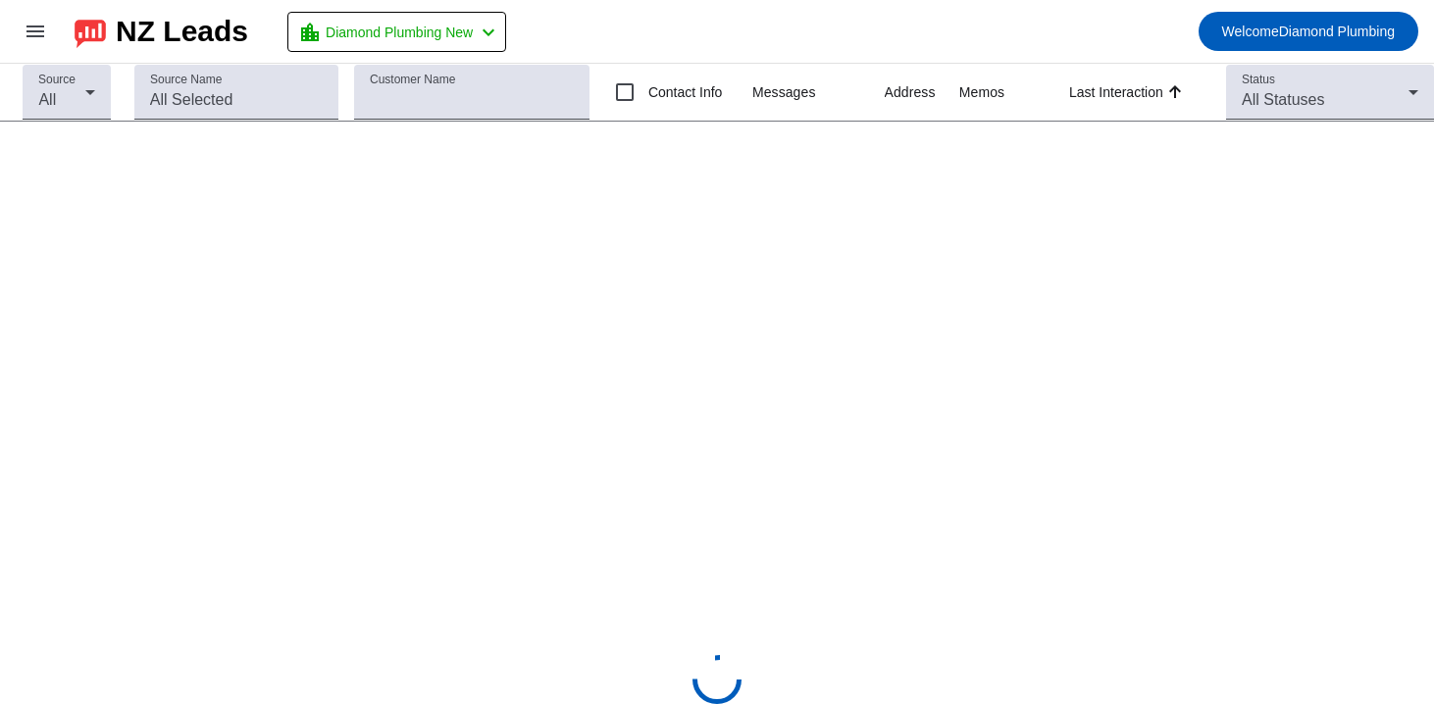 Image resolution: width=1434 pixels, height=704 pixels. What do you see at coordinates (1283, 99) in the screenshot?
I see `span: All Statuses` at bounding box center [1283, 99].